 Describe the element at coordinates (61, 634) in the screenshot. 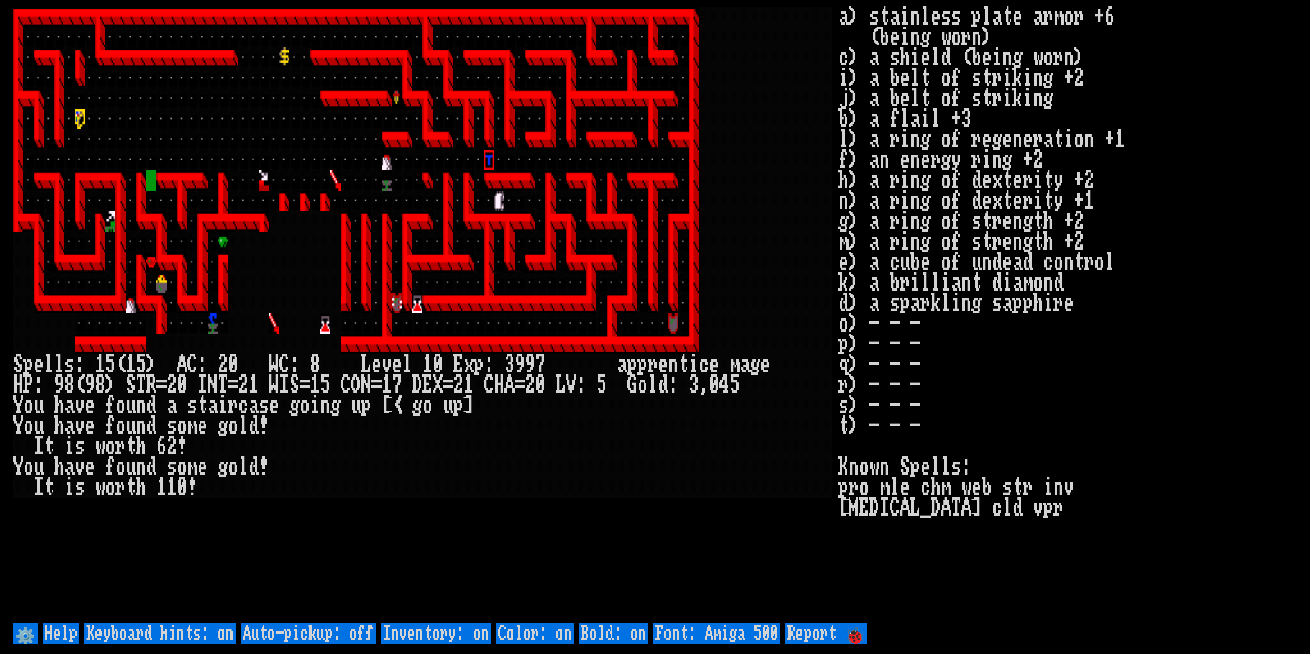

I see `input: Help` at that location.